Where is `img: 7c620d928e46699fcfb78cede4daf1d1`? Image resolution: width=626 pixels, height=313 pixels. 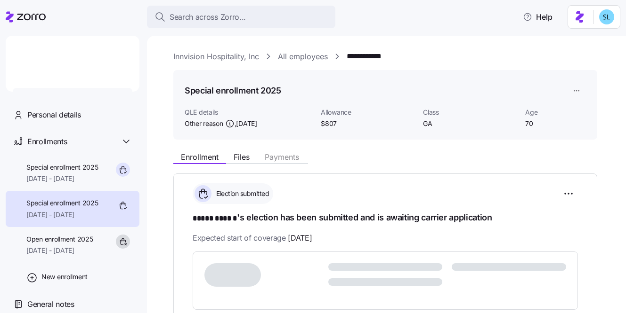
img: 7c620d928e46699fcfb78cede4daf1d1 is located at coordinates (606, 17).